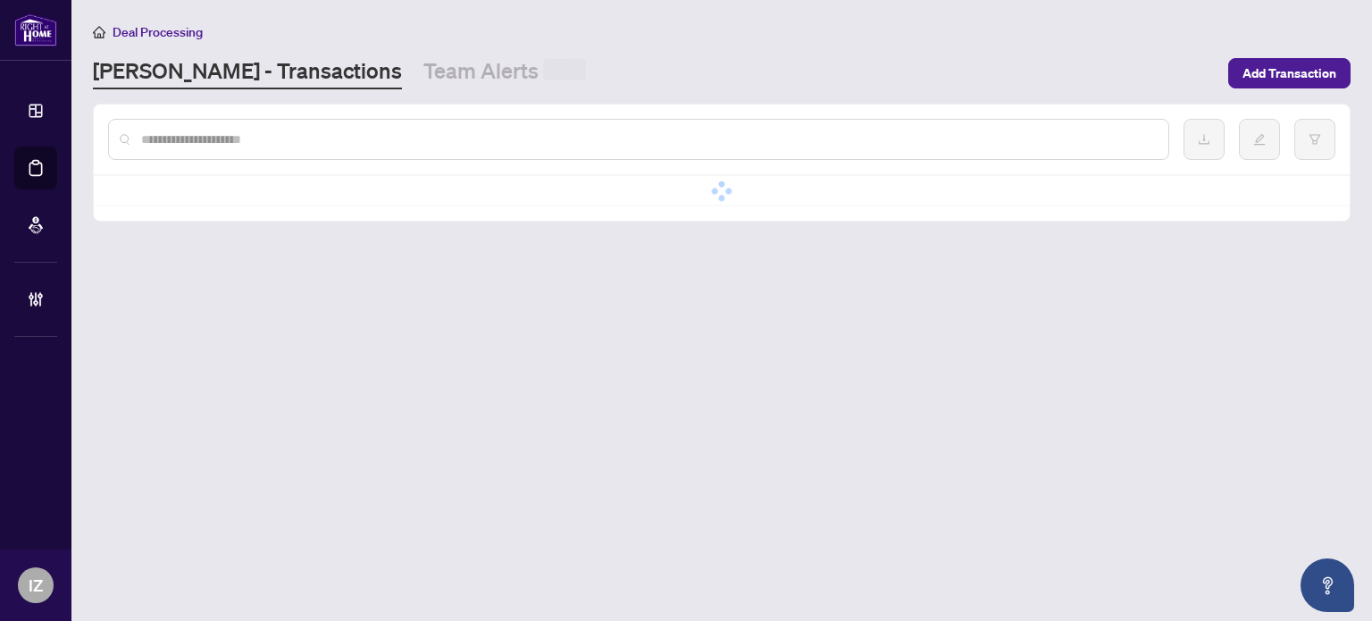  I want to click on span: Deal Processing, so click(157, 32).